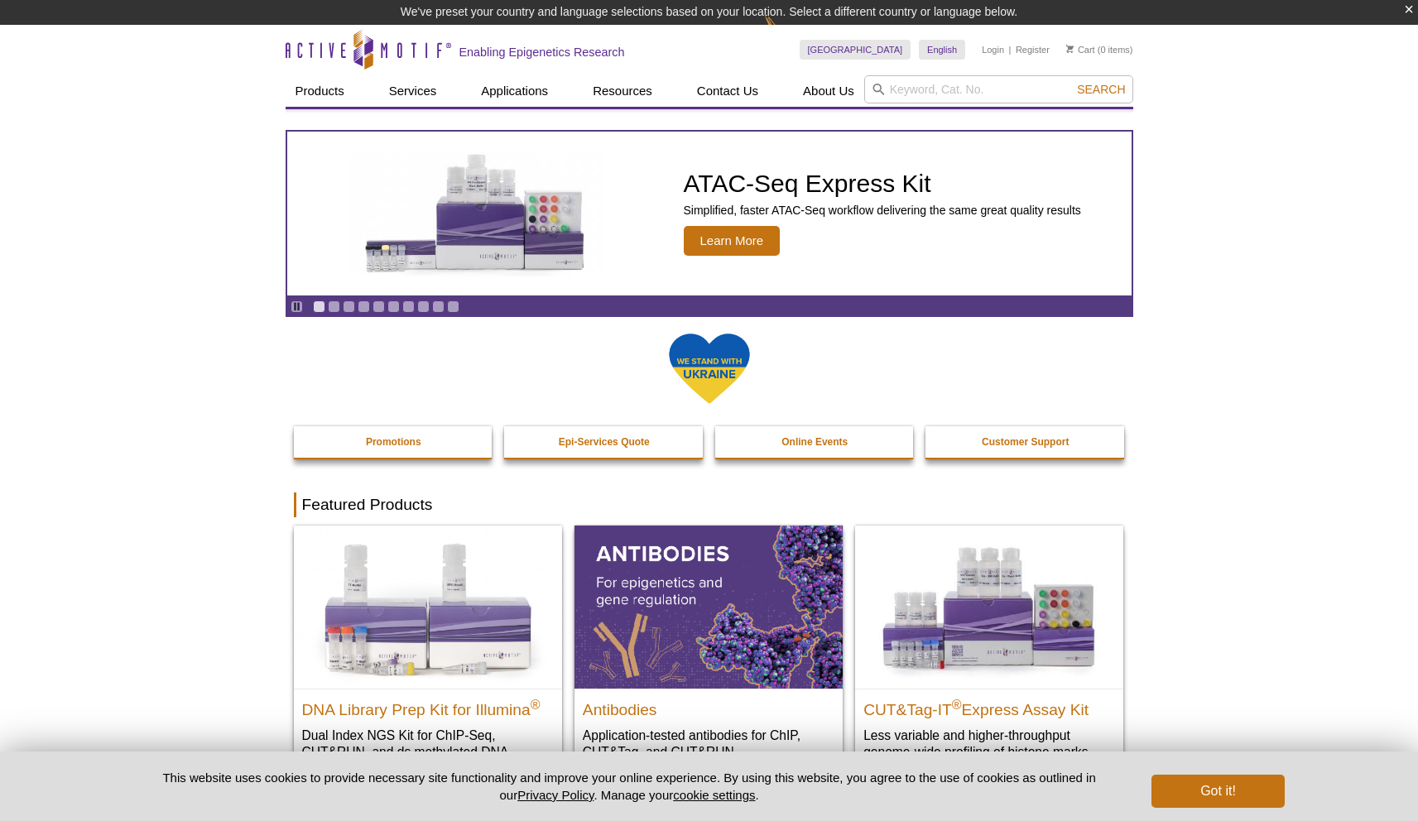  I want to click on a: Customer Support, so click(1025, 442).